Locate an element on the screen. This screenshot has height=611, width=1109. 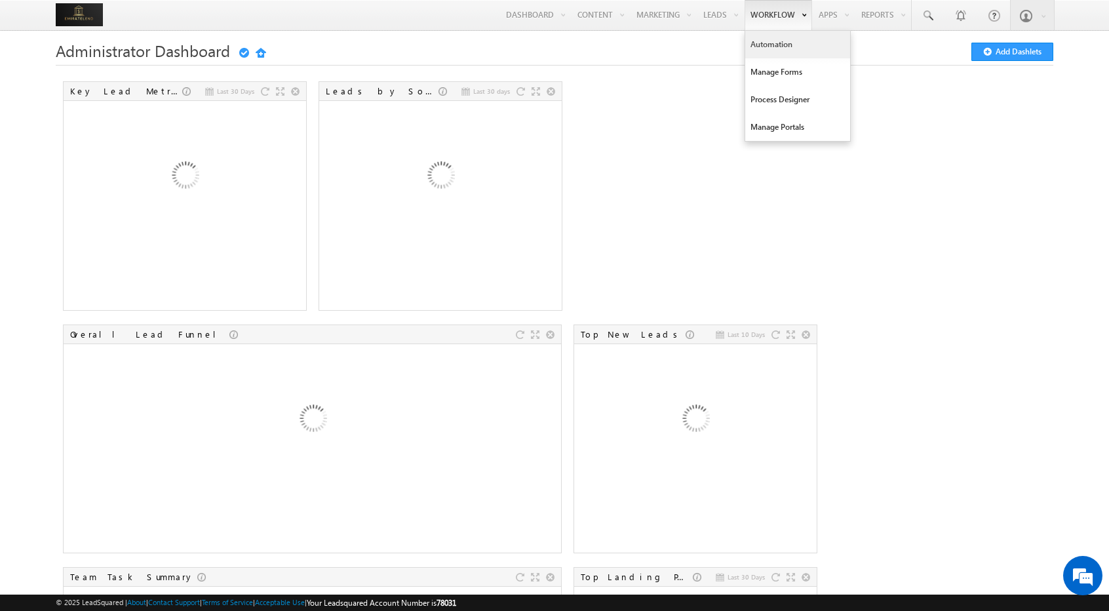
span: Your Leadsquared Account Number is is located at coordinates (381, 602).